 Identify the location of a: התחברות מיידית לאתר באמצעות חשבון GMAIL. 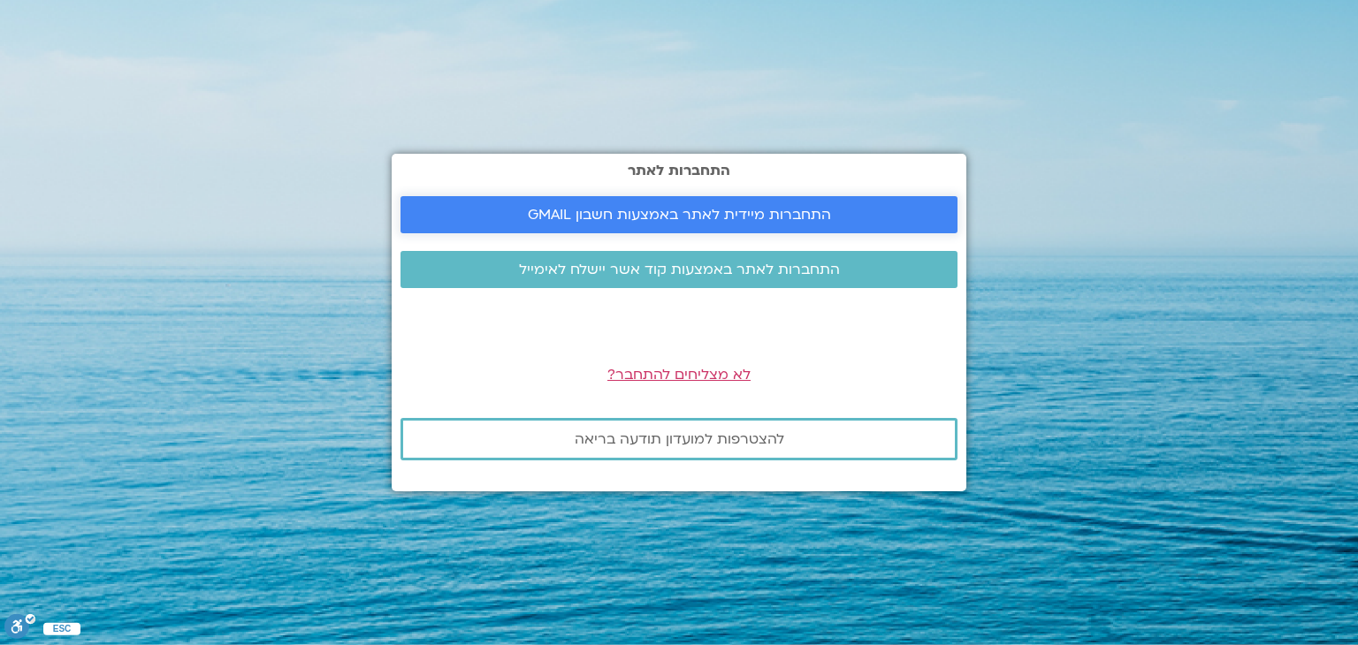
(679, 215).